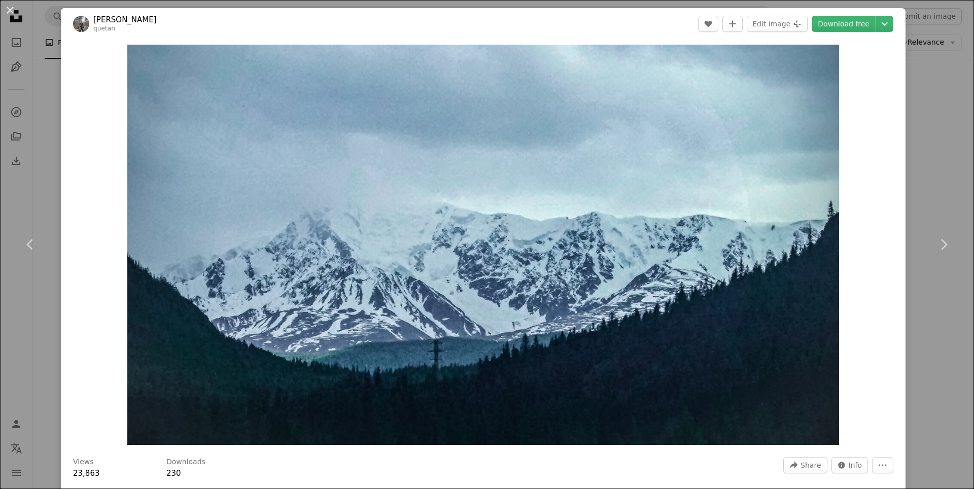 The image size is (974, 489). Describe the element at coordinates (186, 462) in the screenshot. I see `h3: Downloads` at that location.